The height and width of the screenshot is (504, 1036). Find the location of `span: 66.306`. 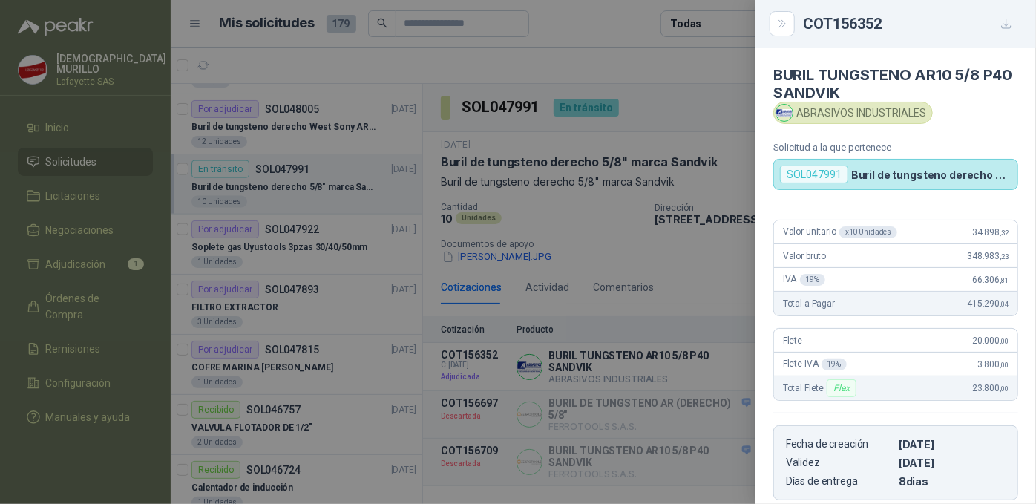

span: 66.306 is located at coordinates (990, 280).